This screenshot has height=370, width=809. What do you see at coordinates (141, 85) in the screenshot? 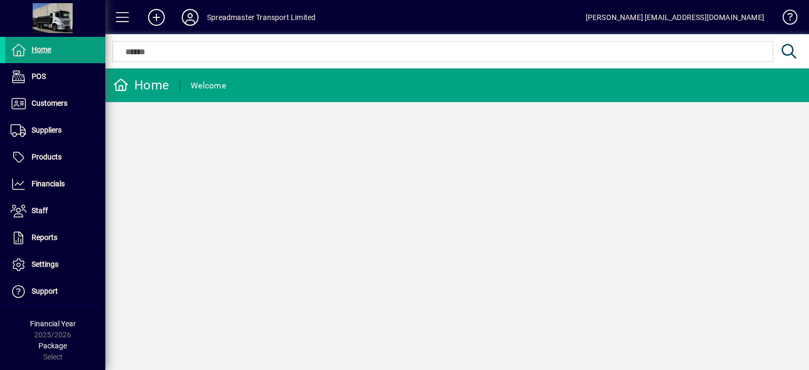
I see `div: Home` at bounding box center [141, 85].